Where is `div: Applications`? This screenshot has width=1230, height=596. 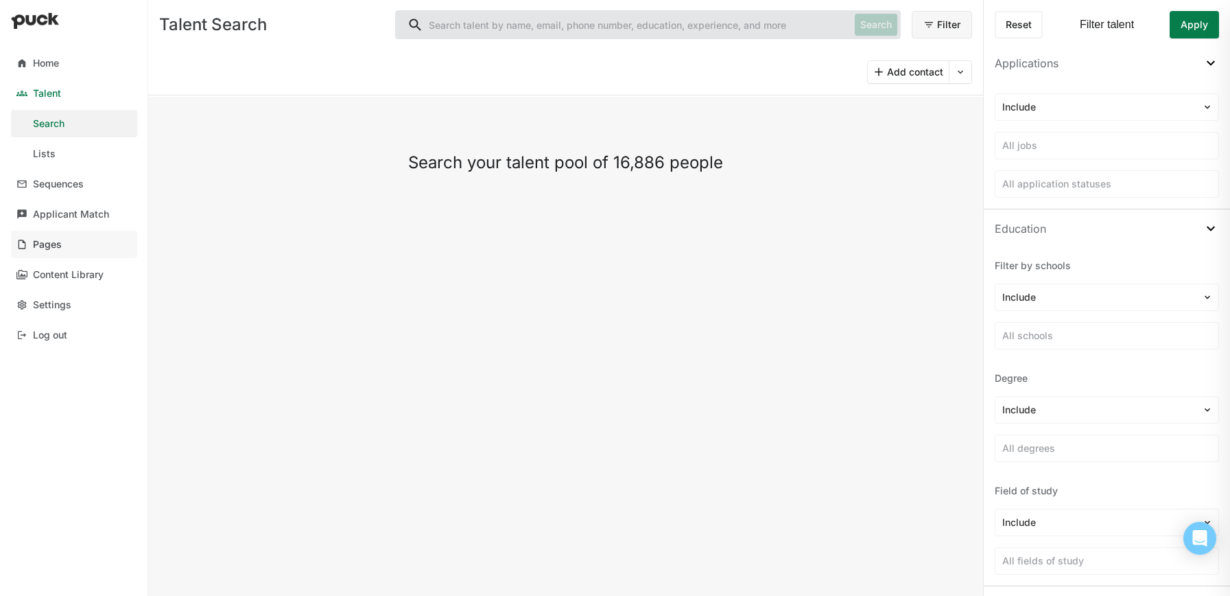 div: Applications is located at coordinates (1027, 63).